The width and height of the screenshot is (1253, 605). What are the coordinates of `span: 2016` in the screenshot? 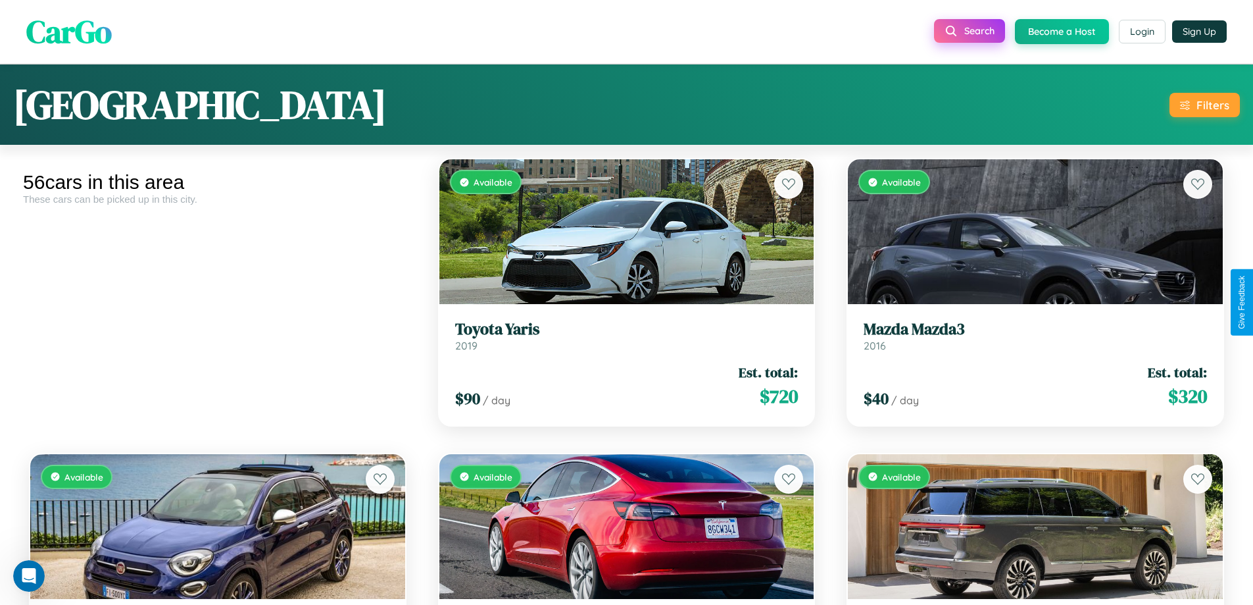 It's located at (875, 345).